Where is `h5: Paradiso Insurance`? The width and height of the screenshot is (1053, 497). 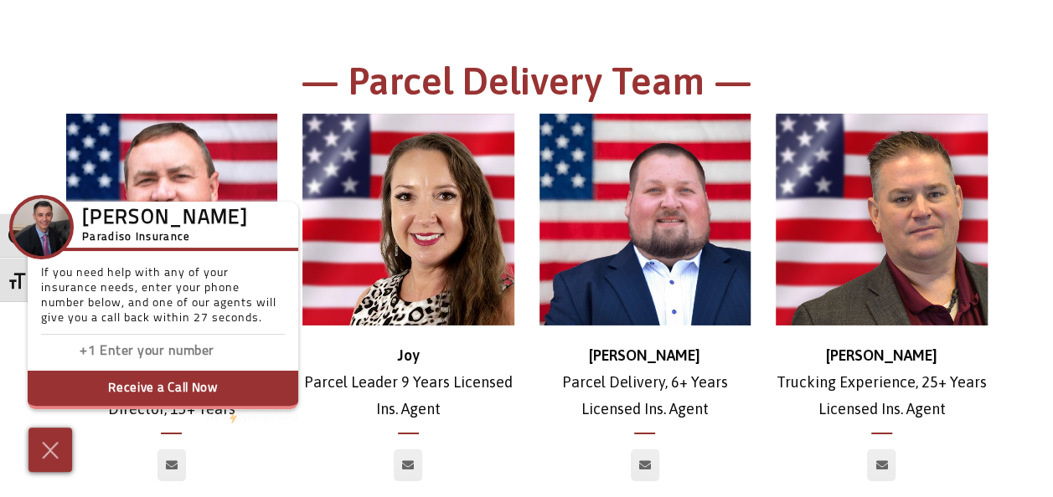
h5: Paradiso Insurance is located at coordinates (165, 238).